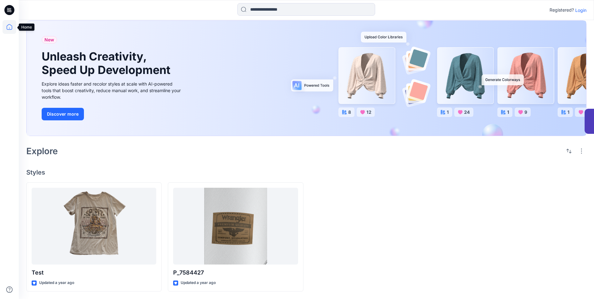 Image resolution: width=594 pixels, height=299 pixels. I want to click on h4: Styles, so click(306, 172).